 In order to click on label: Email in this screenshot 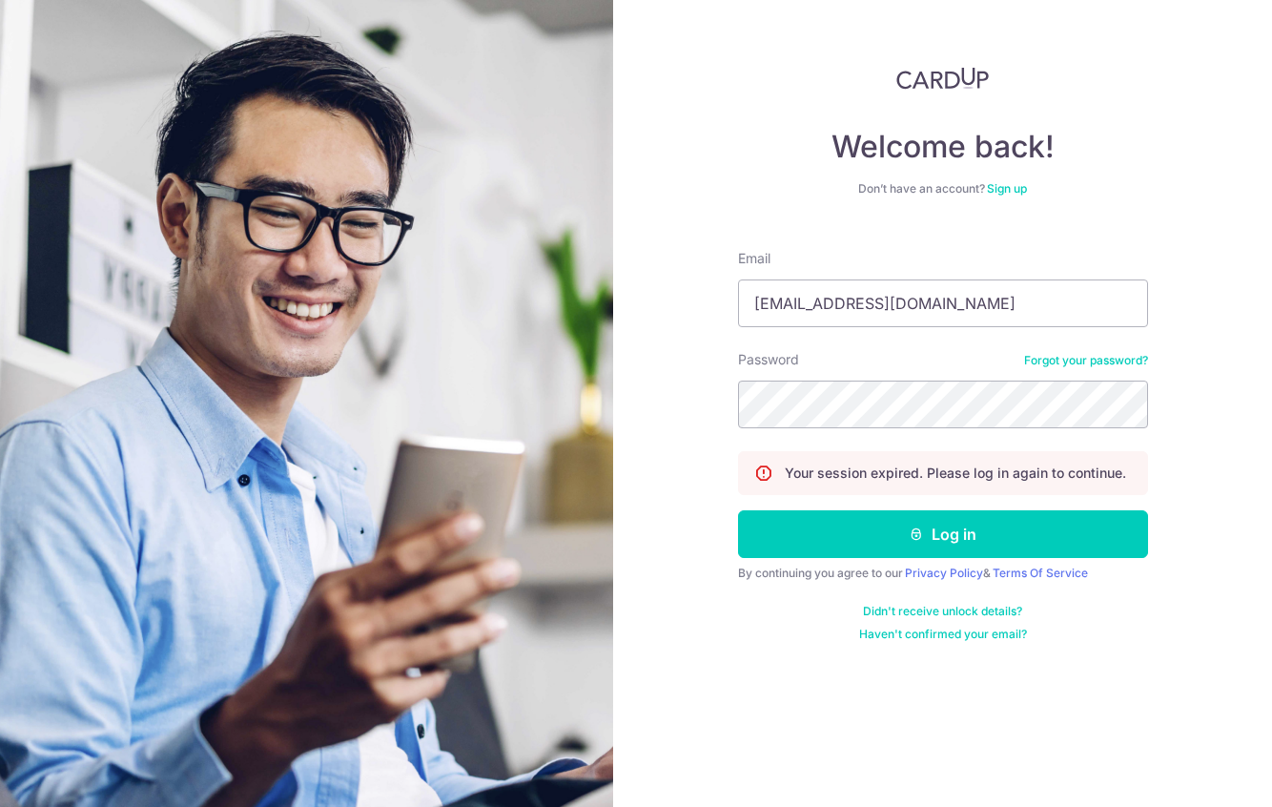, I will do `click(754, 258)`.